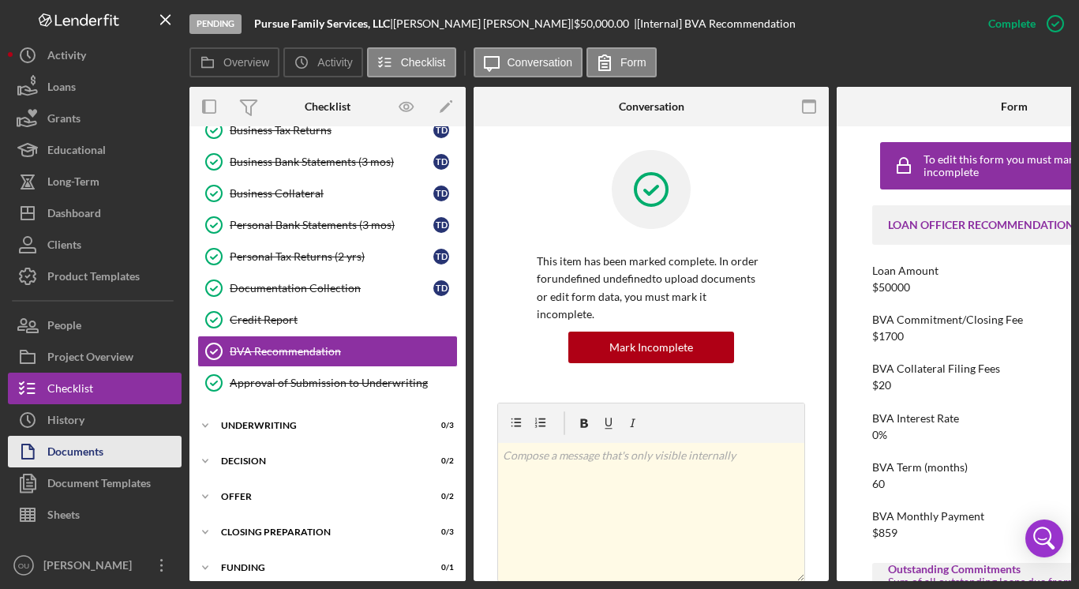 Image resolution: width=1079 pixels, height=589 pixels. What do you see at coordinates (93, 278) in the screenshot?
I see `div: Product Templates` at bounding box center [93, 278].